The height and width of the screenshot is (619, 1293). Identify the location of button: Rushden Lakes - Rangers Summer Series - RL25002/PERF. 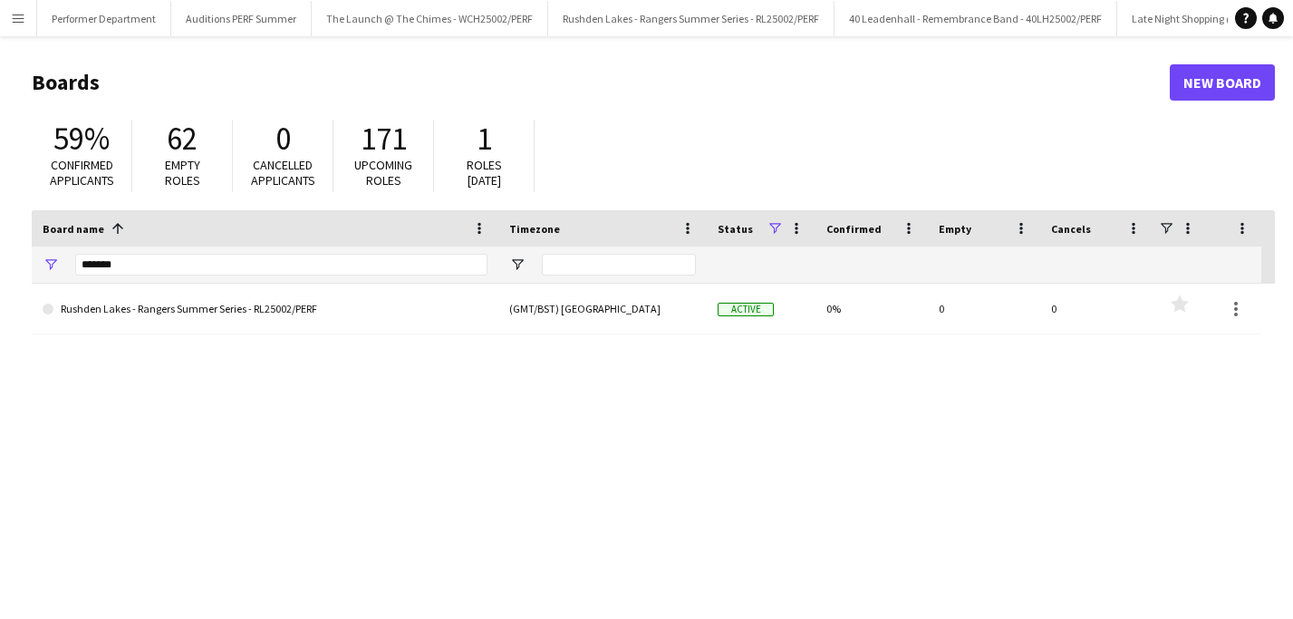
(691, 18).